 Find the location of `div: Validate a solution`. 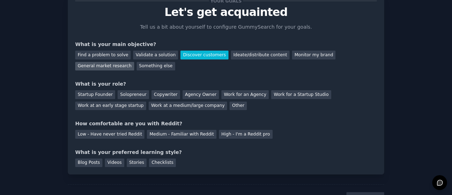

div: Validate a solution is located at coordinates (156, 55).